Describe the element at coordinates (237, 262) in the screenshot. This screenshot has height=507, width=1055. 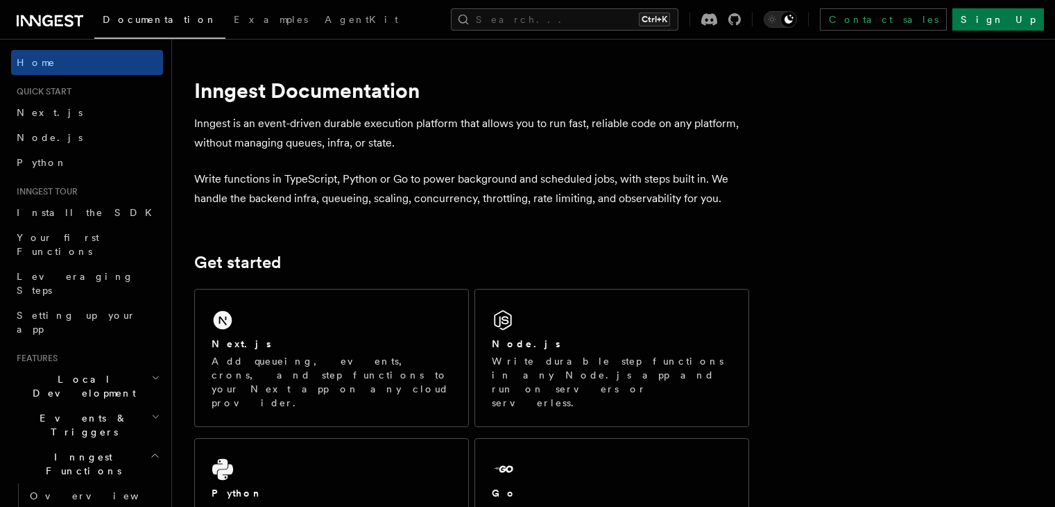
I see `a: Get started` at that location.